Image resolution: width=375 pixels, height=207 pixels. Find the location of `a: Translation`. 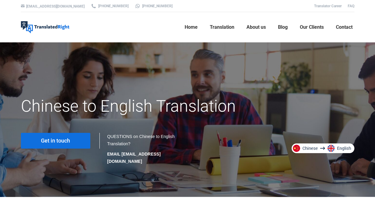

a: Translation is located at coordinates (222, 27).